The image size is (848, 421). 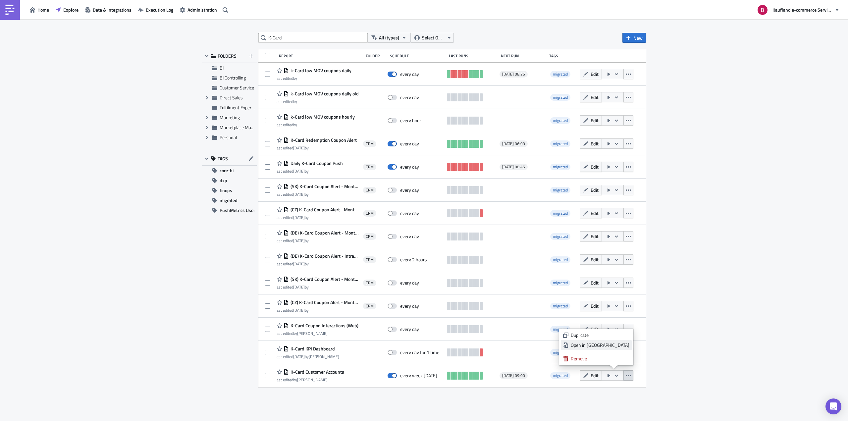 I want to click on span: BI Controlling, so click(x=233, y=78).